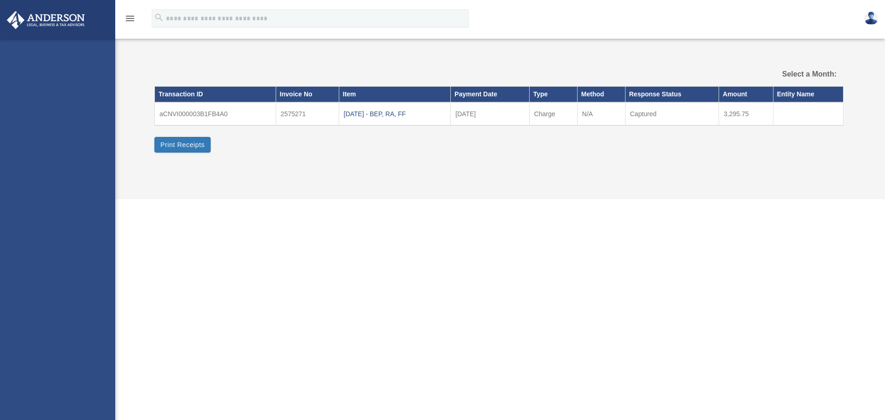 This screenshot has height=420, width=885. Describe the element at coordinates (747, 114) in the screenshot. I see `td: 3,295.75` at that location.